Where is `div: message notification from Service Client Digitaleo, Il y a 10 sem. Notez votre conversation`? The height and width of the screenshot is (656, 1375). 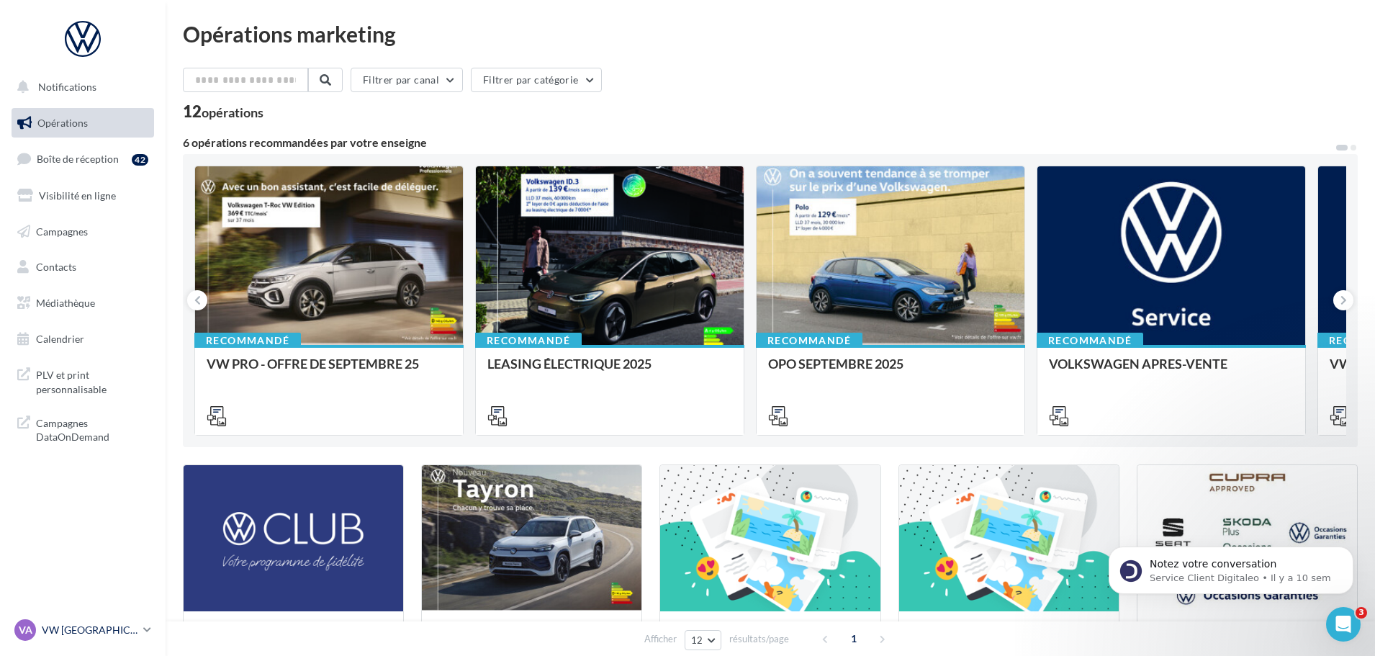 div: message notification from Service Client Digitaleo, Il y a 10 sem. Notez votre conversation is located at coordinates (144, 54).